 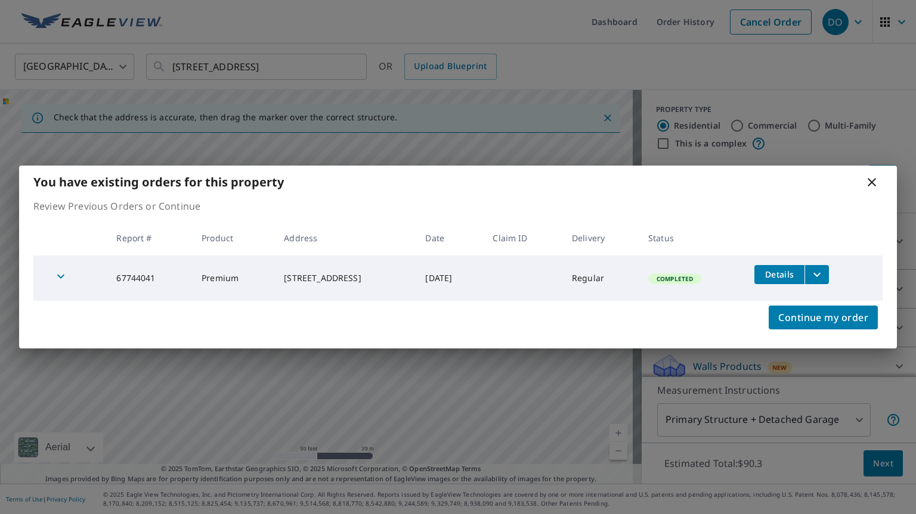 What do you see at coordinates (600, 278) in the screenshot?
I see `td: Regular` at bounding box center [600, 278].